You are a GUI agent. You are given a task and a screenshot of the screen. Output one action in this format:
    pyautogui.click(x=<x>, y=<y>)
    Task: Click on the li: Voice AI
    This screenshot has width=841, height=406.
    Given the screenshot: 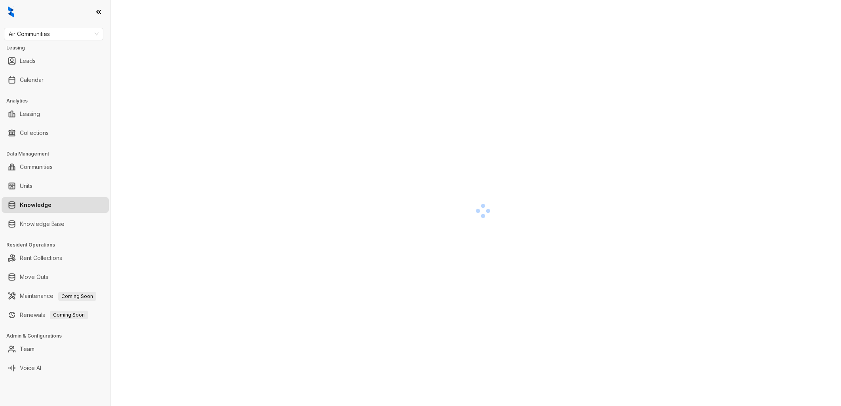 What is the action you would take?
    pyautogui.click(x=55, y=368)
    